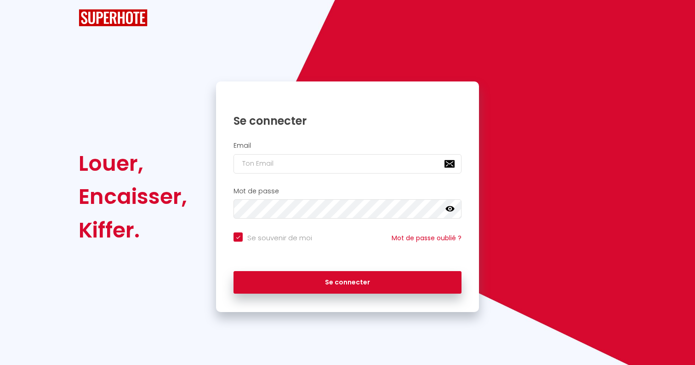 This screenshot has width=695, height=365. What do you see at coordinates (348, 191) in the screenshot?
I see `h2: Mot de passe` at bounding box center [348, 191].